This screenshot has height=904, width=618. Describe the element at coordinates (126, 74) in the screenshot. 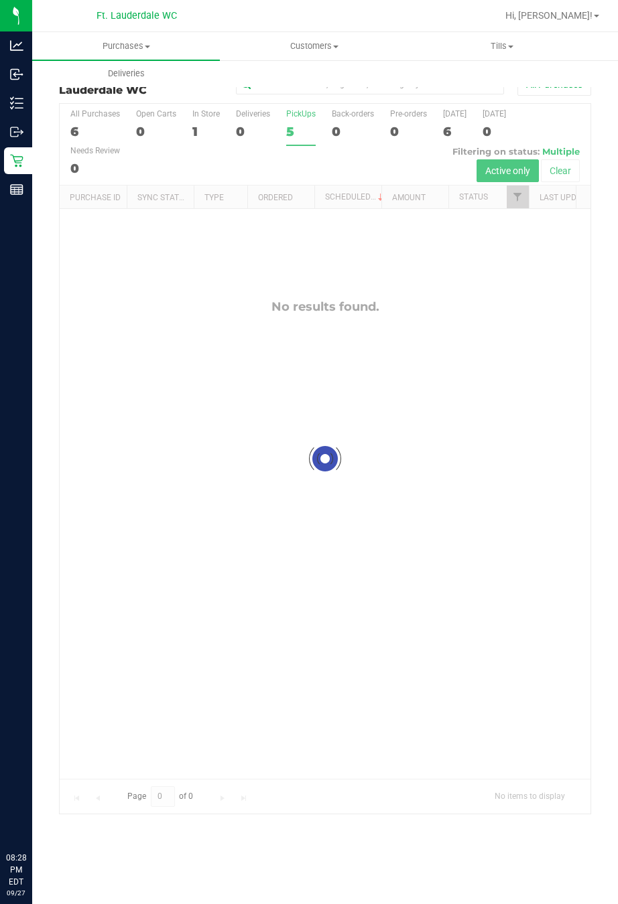

I see `a: Deliveries` at that location.